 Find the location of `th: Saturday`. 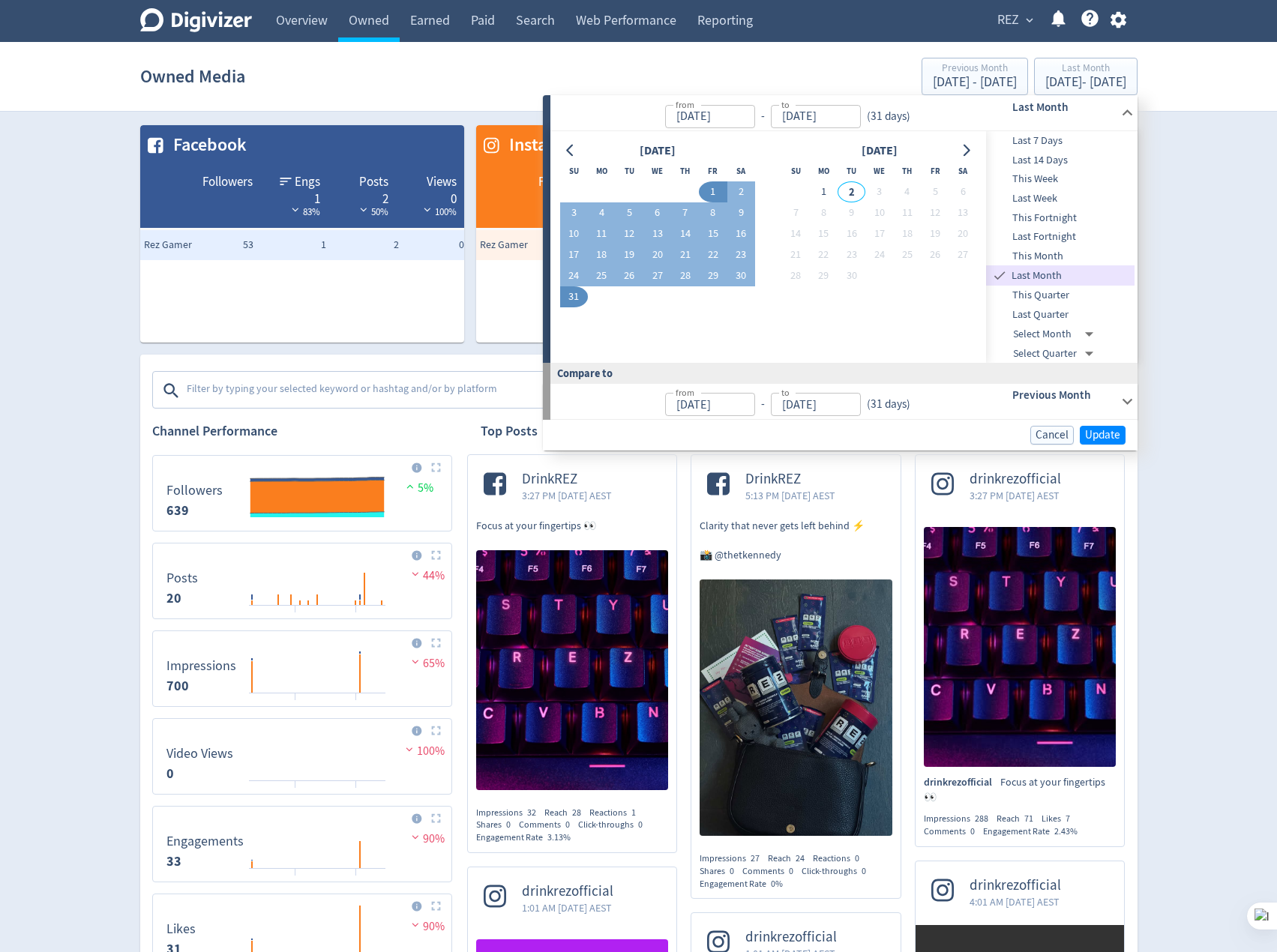

th: Saturday is located at coordinates (963, 171).